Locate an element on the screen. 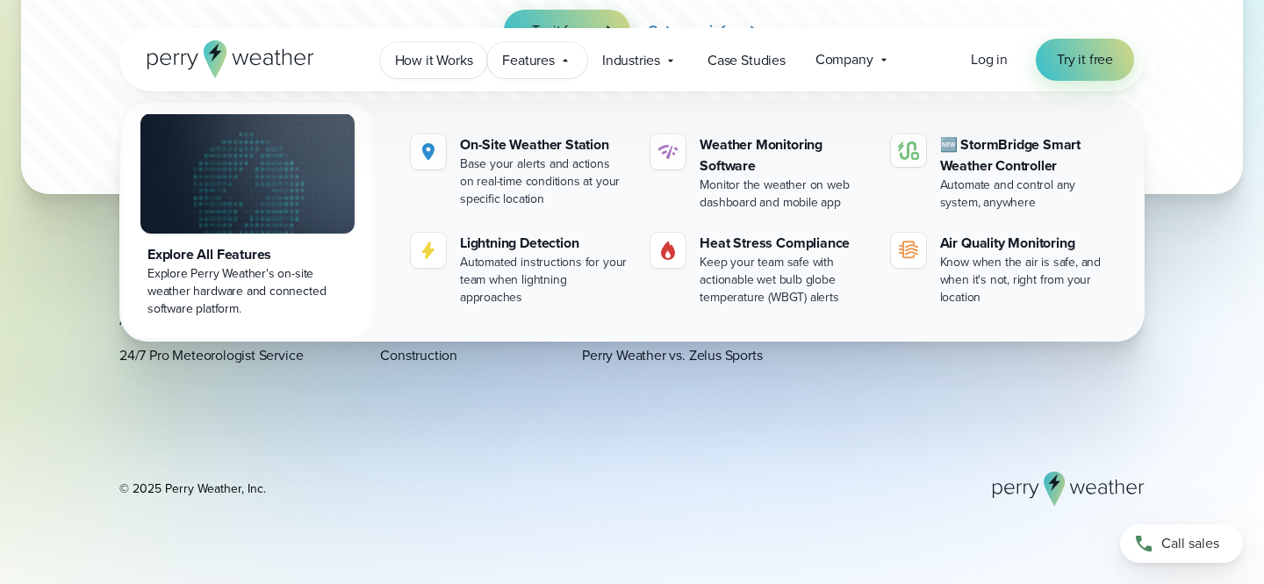 The height and width of the screenshot is (584, 1264). div: Automate and control any system, anywhere is located at coordinates (1025, 194).